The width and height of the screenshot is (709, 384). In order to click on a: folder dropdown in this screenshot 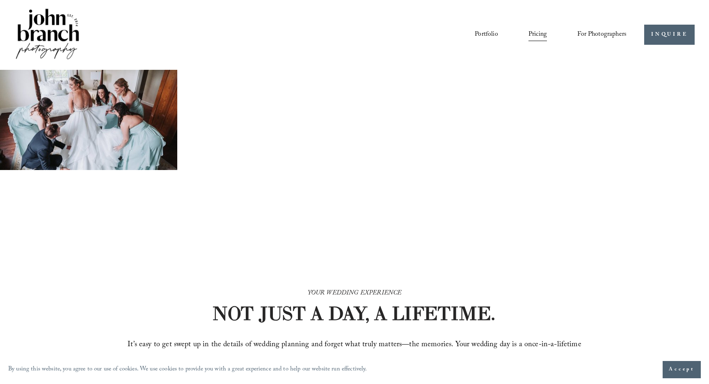, I will do `click(602, 35)`.